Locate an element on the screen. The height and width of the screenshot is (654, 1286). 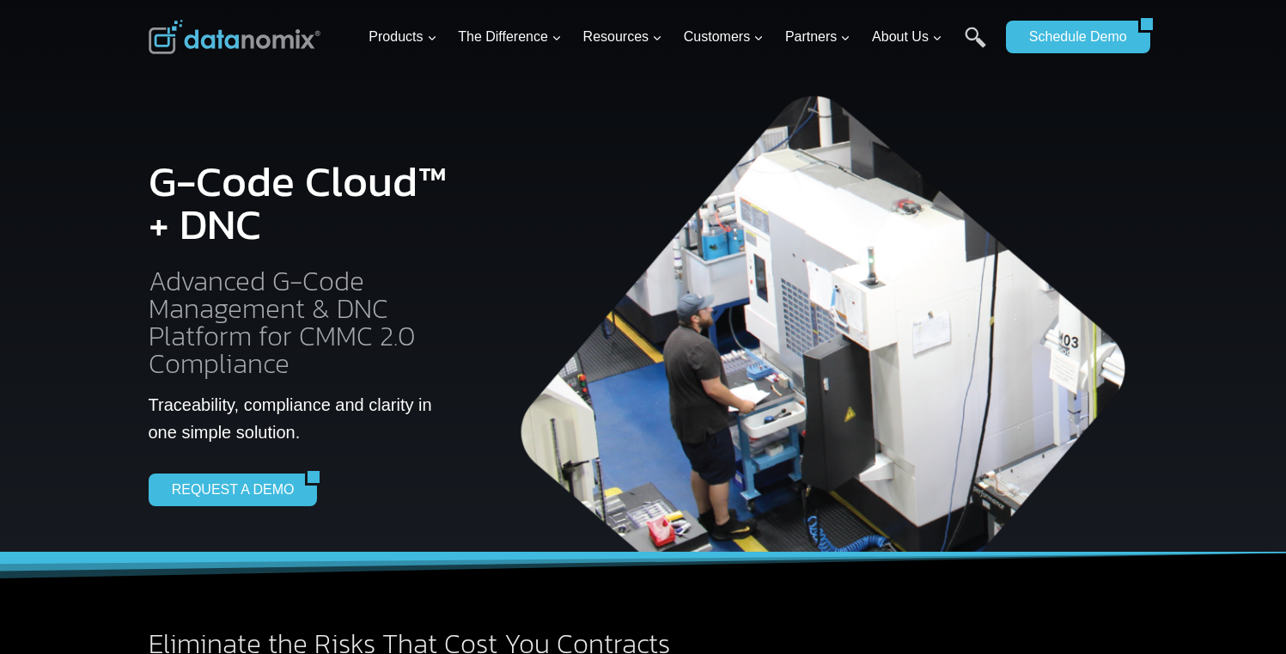
img: Datanomix is located at coordinates (234, 37).